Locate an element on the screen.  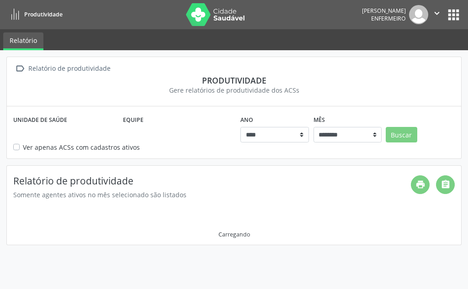
label: Equipe is located at coordinates (133, 120).